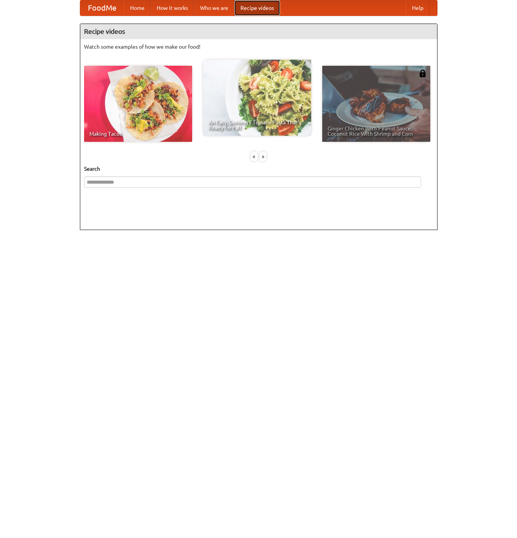  Describe the element at coordinates (257, 125) in the screenshot. I see `span: An Easy, Summery Tomato Pasta That's Ready for Fall` at that location.